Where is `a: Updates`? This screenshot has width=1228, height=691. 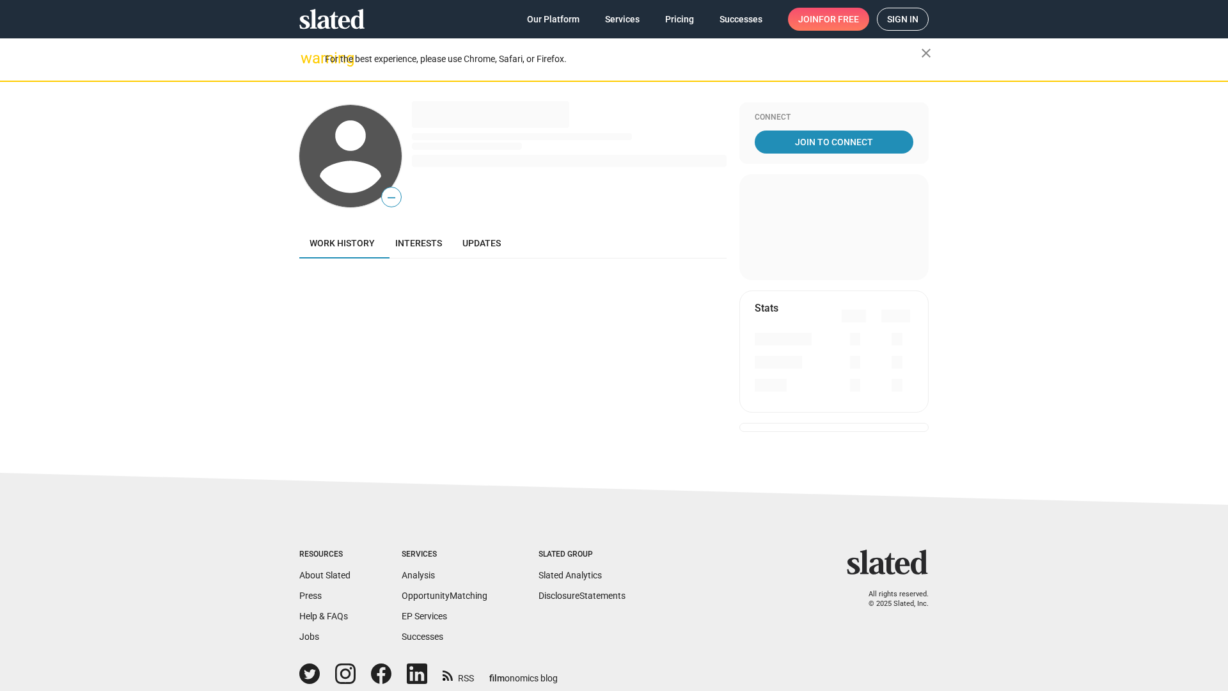 a: Updates is located at coordinates (482, 243).